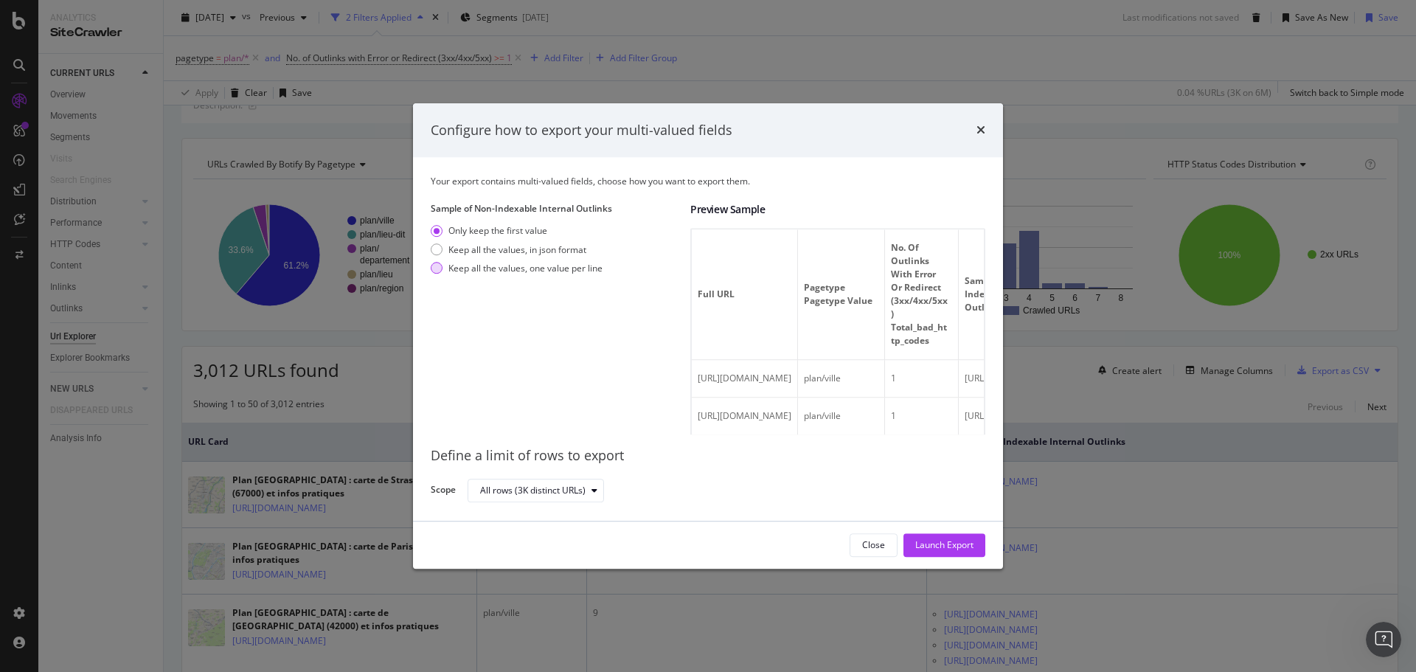 This screenshot has height=672, width=1416. Describe the element at coordinates (443, 491) in the screenshot. I see `label: Scope` at that location.